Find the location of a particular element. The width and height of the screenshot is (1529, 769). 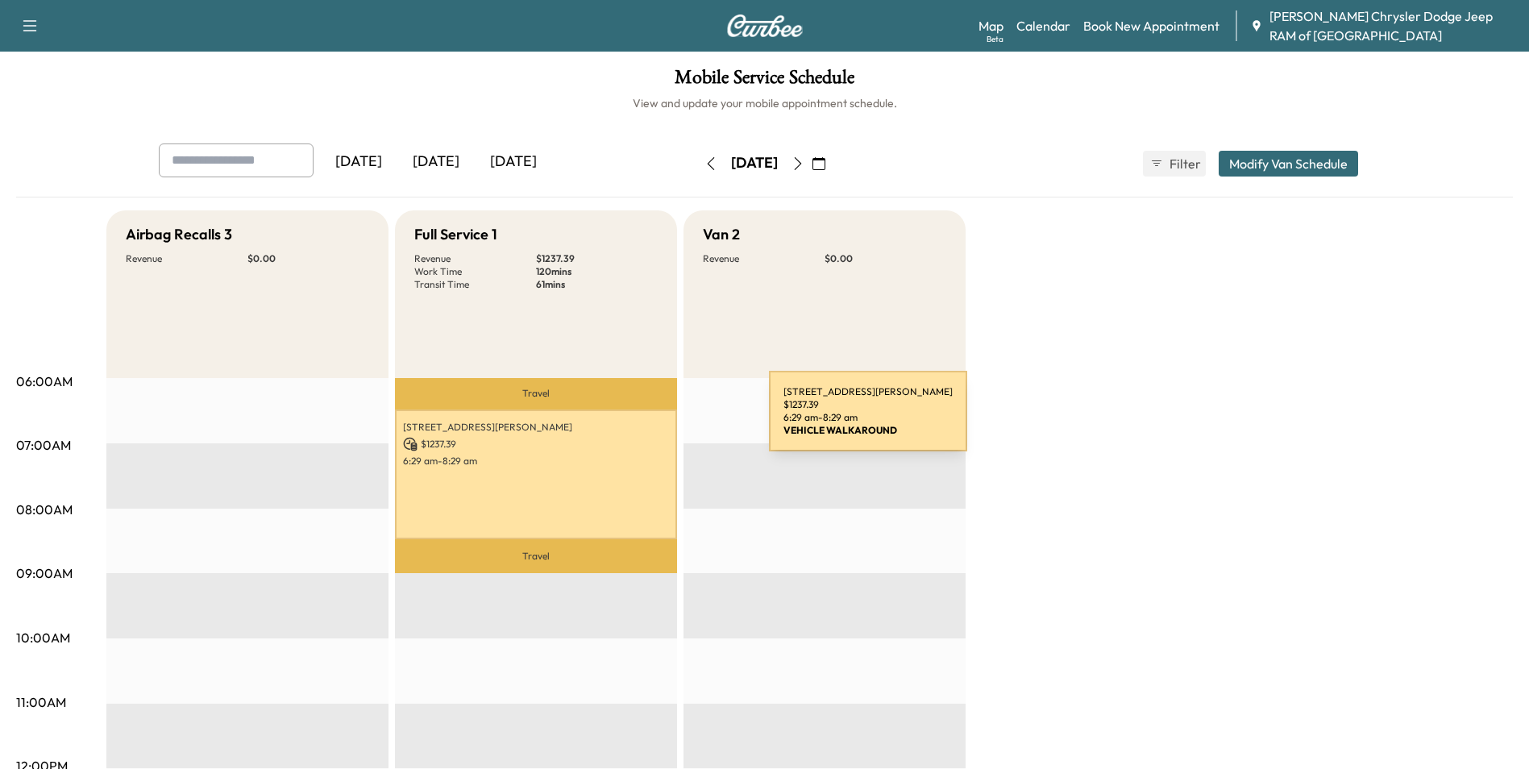

p: 08:00AM is located at coordinates (44, 509).